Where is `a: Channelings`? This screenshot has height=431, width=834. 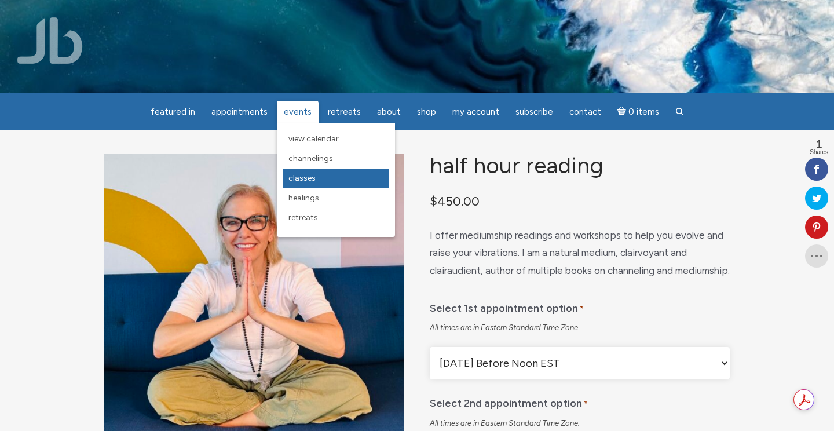
a: Channelings is located at coordinates (336, 159).